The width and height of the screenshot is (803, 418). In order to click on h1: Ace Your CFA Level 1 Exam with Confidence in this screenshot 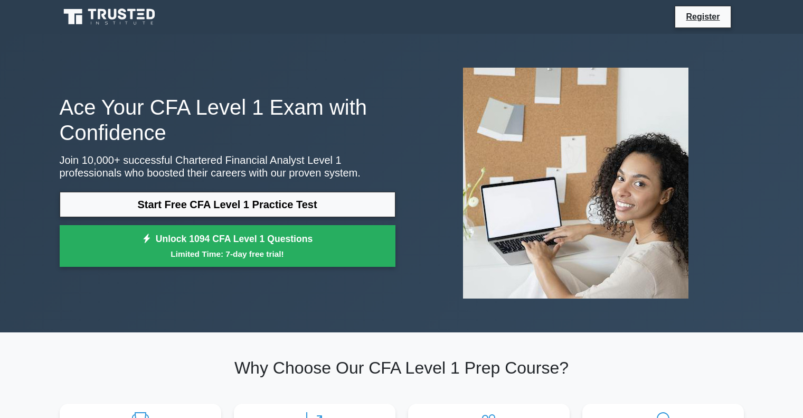, I will do `click(228, 120)`.